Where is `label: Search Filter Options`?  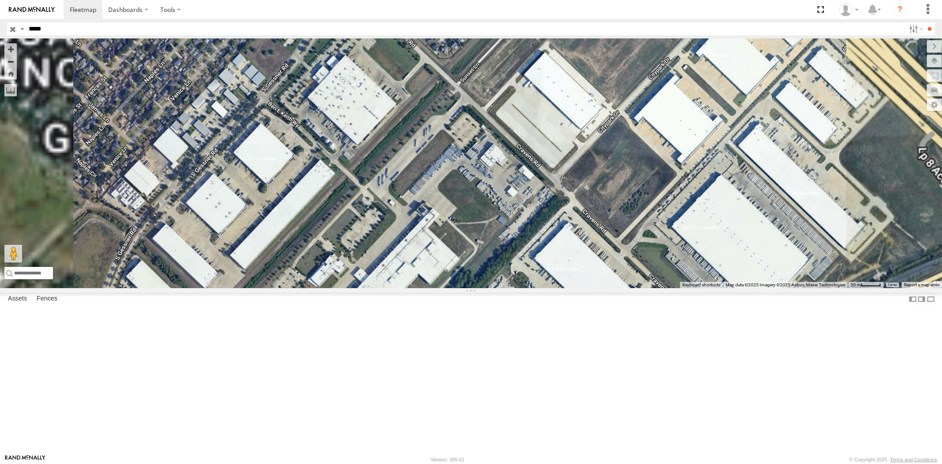 label: Search Filter Options is located at coordinates (915, 29).